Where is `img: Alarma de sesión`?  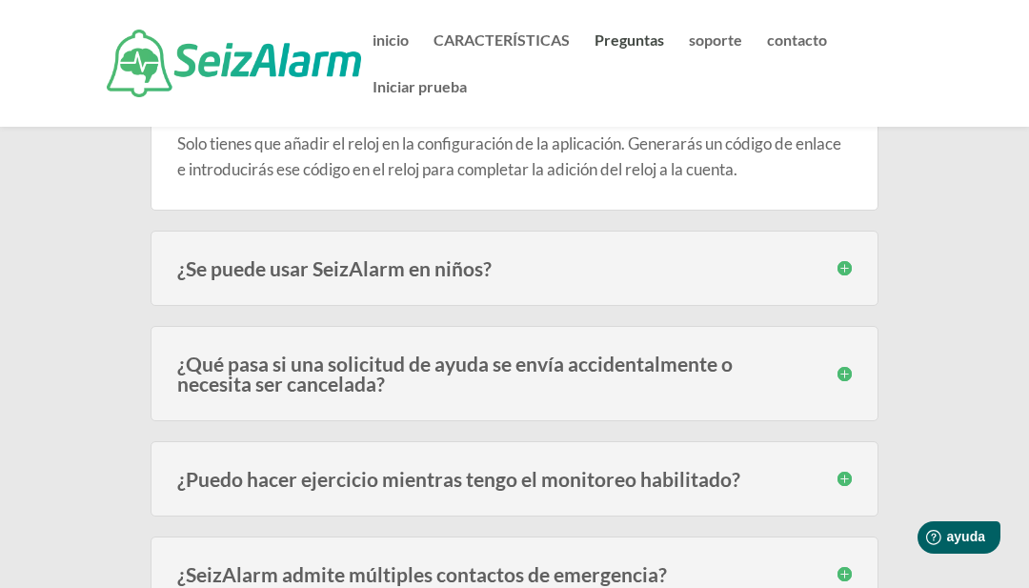 img: Alarma de sesión is located at coordinates (234, 64).